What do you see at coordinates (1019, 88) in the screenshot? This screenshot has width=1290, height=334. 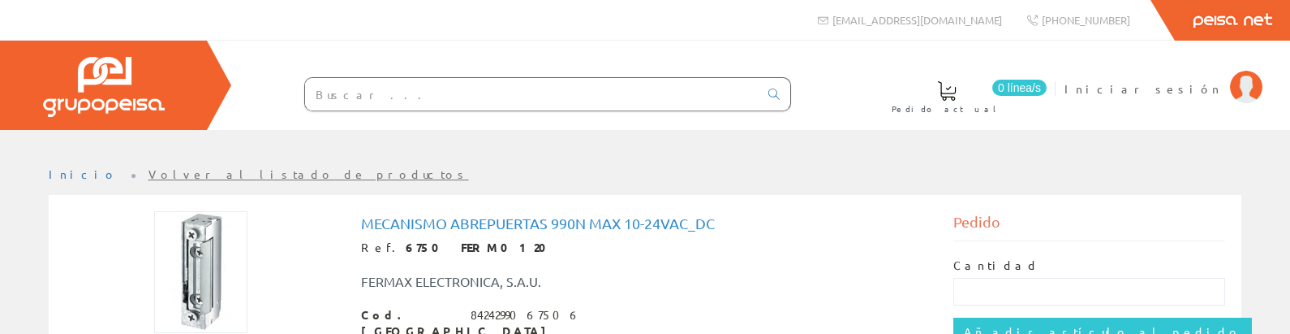 I see `span: 0 línea/s` at bounding box center [1019, 88].